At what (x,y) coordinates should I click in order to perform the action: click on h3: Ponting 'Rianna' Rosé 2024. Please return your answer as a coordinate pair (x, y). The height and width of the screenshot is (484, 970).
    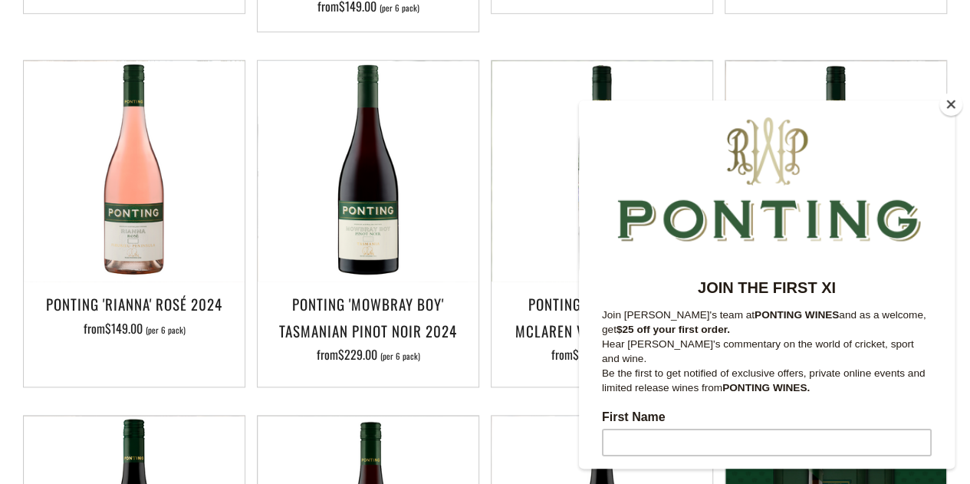
    Looking at the image, I should click on (134, 304).